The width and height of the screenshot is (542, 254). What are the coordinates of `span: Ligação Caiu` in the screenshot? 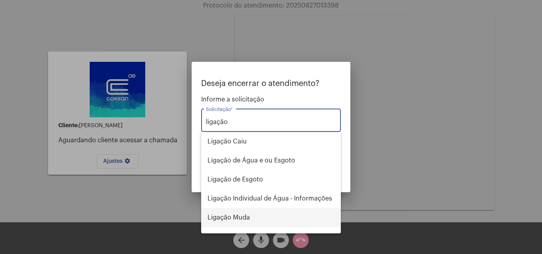 It's located at (271, 142).